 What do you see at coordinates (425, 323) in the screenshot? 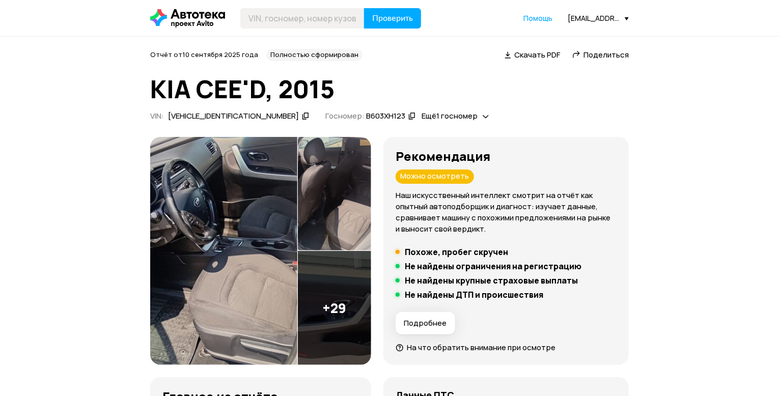
I see `span: Подробнее` at bounding box center [425, 323].